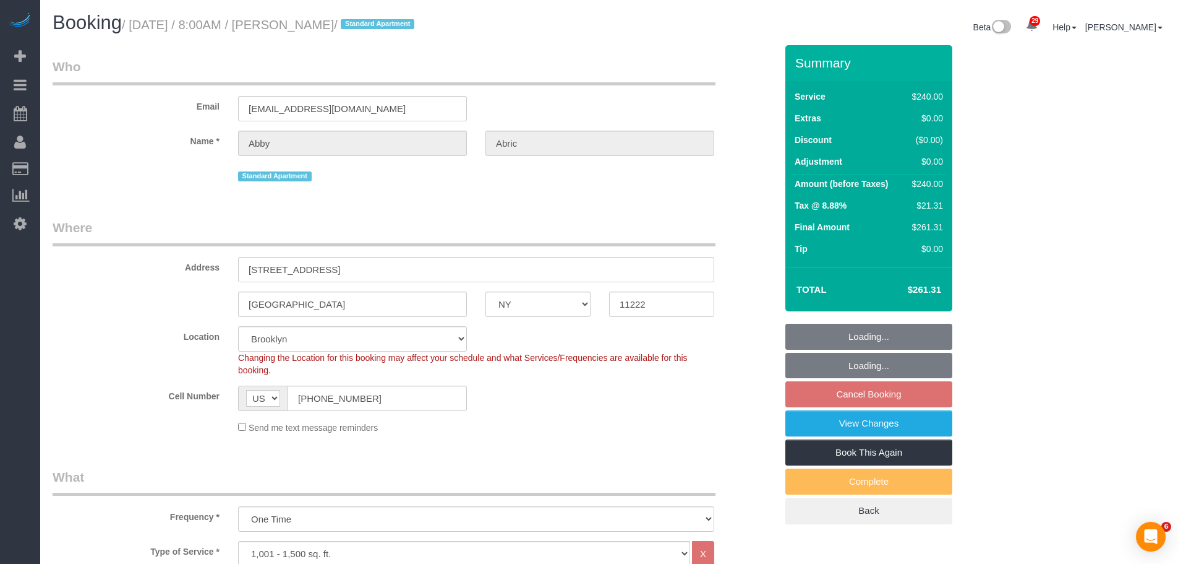 The width and height of the screenshot is (1178, 564). Describe the element at coordinates (925, 140) in the screenshot. I see `div: ($0.00)` at that location.